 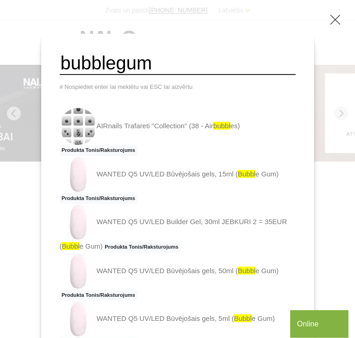 What do you see at coordinates (178, 63) in the screenshot?
I see `input: Meklēt produktus ...` at bounding box center [178, 63].